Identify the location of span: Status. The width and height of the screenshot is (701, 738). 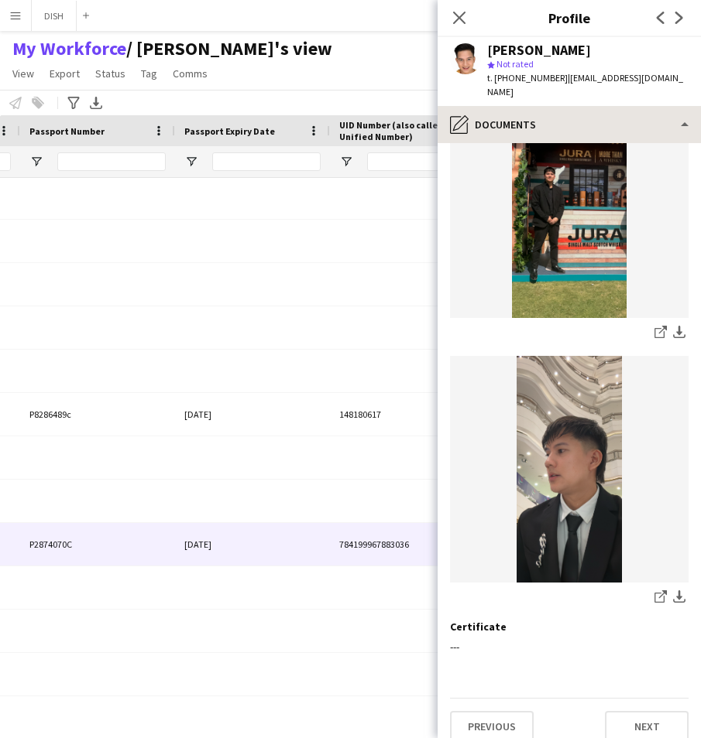
(110, 74).